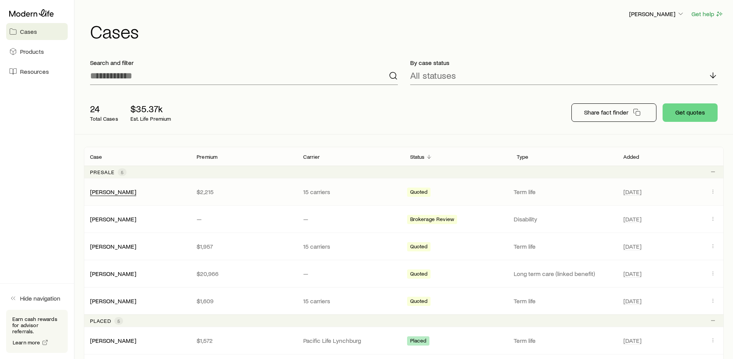 The image size is (733, 359). What do you see at coordinates (27, 343) in the screenshot?
I see `span: Learn more` at bounding box center [27, 343].